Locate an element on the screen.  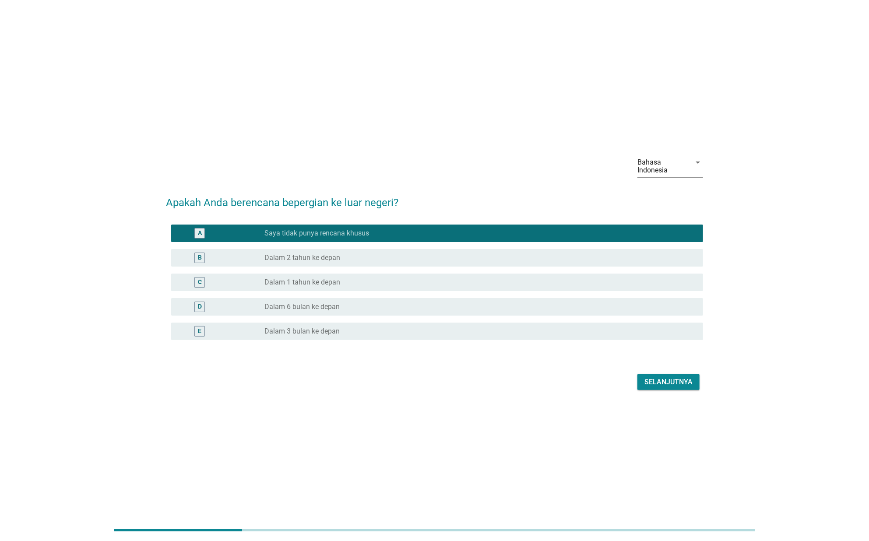
div: D is located at coordinates (200, 307).